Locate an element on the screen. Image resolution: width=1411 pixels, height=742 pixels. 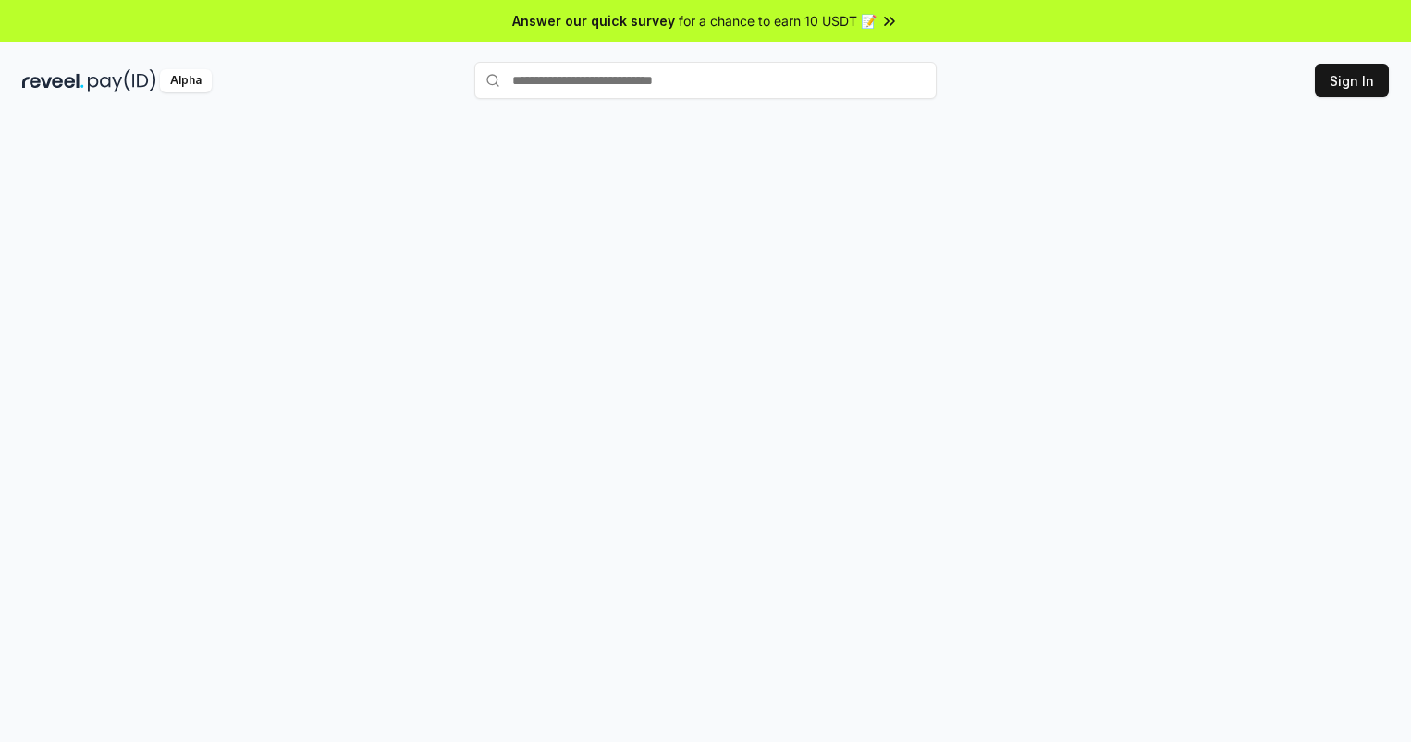
div: Alpha is located at coordinates (186, 80).